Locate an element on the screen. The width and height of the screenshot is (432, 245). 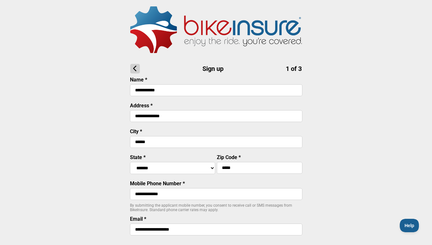
h1: Sign up is located at coordinates (216, 69).